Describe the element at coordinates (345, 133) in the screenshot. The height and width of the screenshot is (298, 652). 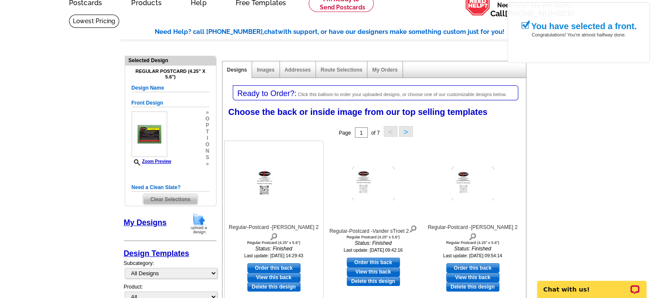
I see `span: Page` at that location.